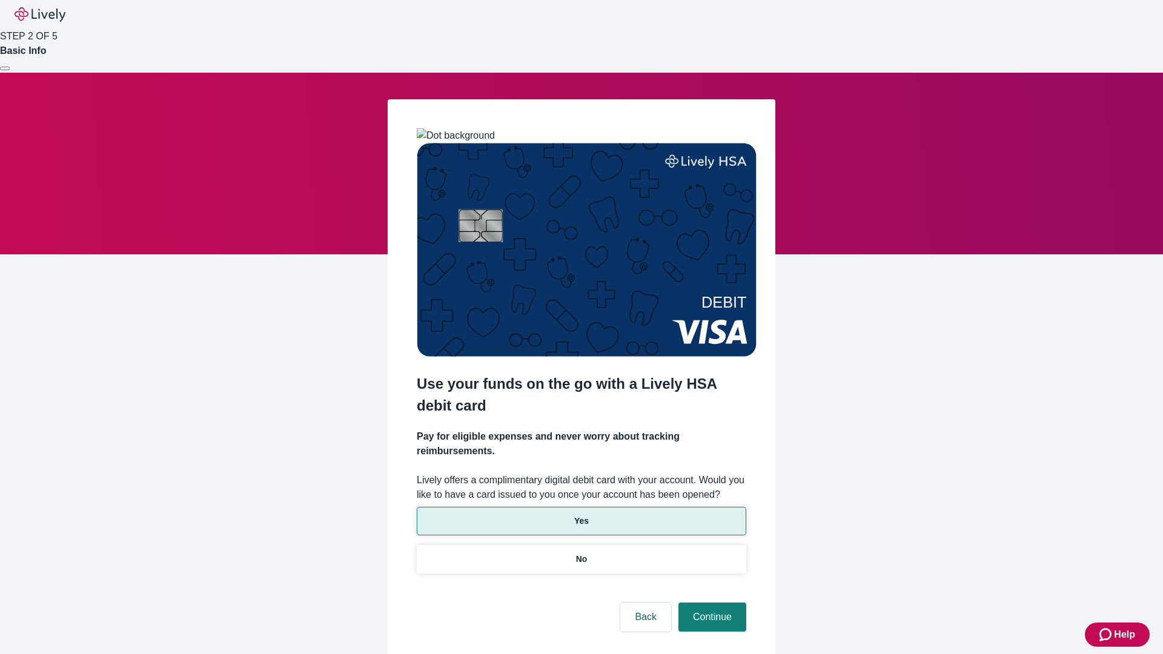 The image size is (1163, 654). Describe the element at coordinates (582, 488) in the screenshot. I see `label: Lively offers a complimentary digital debit card with your account. Would you like to have a card...` at that location.